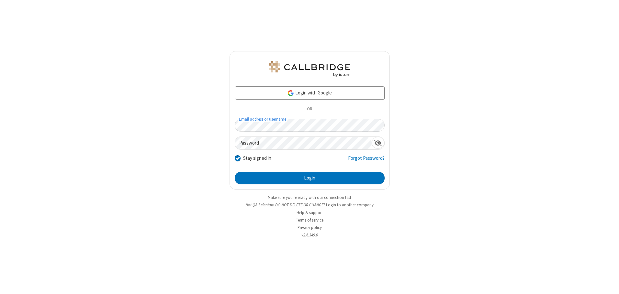  Describe the element at coordinates (310, 228) in the screenshot. I see `a: Privacy policy` at that location.